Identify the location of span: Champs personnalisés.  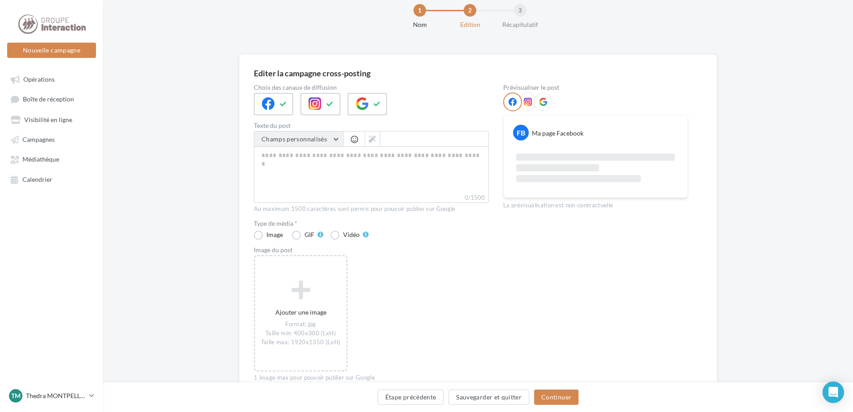
(294, 139).